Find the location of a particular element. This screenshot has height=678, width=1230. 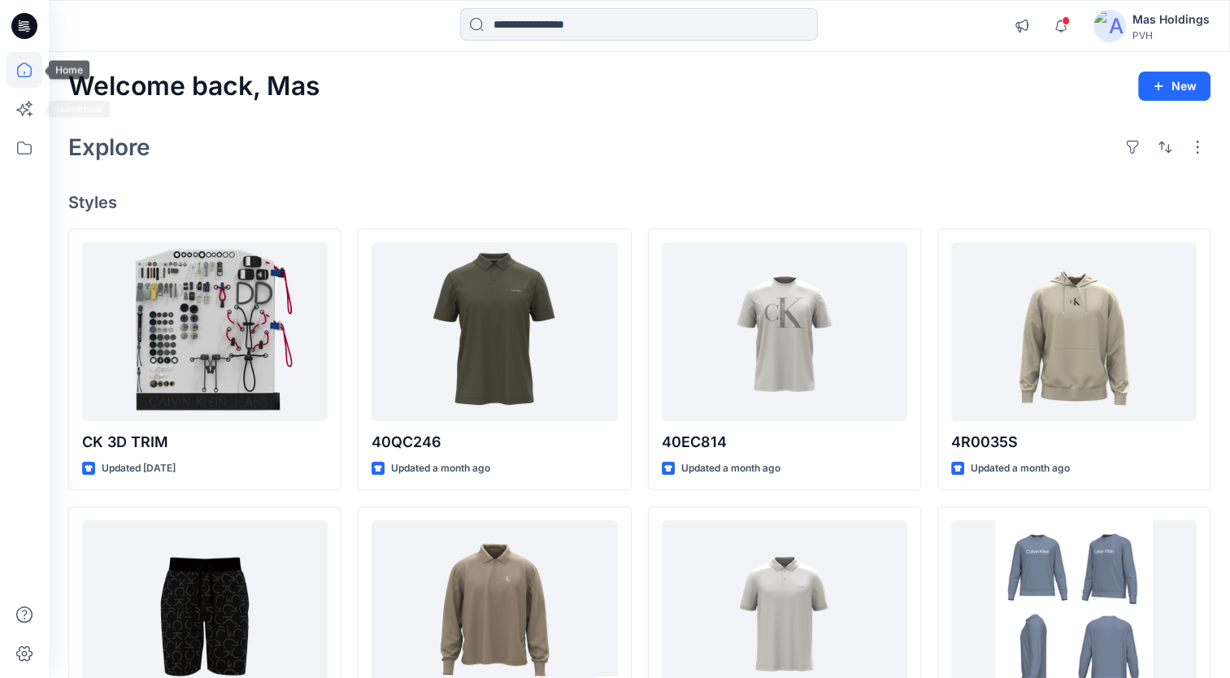

p: 40QC246 is located at coordinates (494, 442).